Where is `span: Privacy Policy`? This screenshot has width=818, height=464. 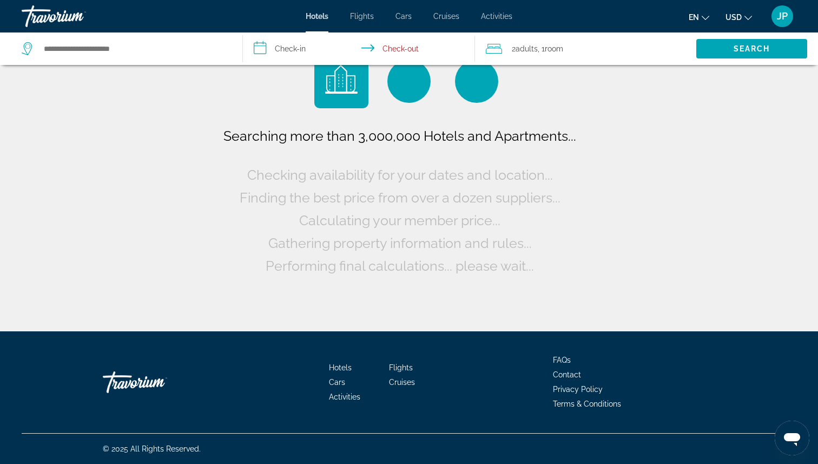 span: Privacy Policy is located at coordinates (578, 389).